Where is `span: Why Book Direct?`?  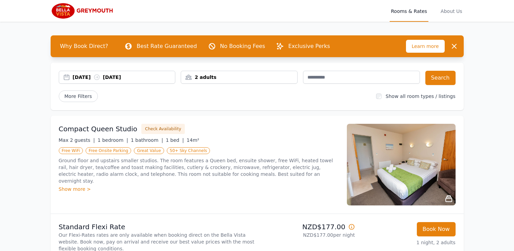
span: Why Book Direct? is located at coordinates (84, 46).